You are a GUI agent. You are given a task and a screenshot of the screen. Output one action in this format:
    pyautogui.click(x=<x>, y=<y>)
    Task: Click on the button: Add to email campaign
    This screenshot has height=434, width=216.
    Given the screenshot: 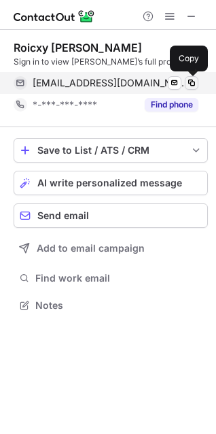 What is the action you would take?
    pyautogui.click(x=111, y=248)
    